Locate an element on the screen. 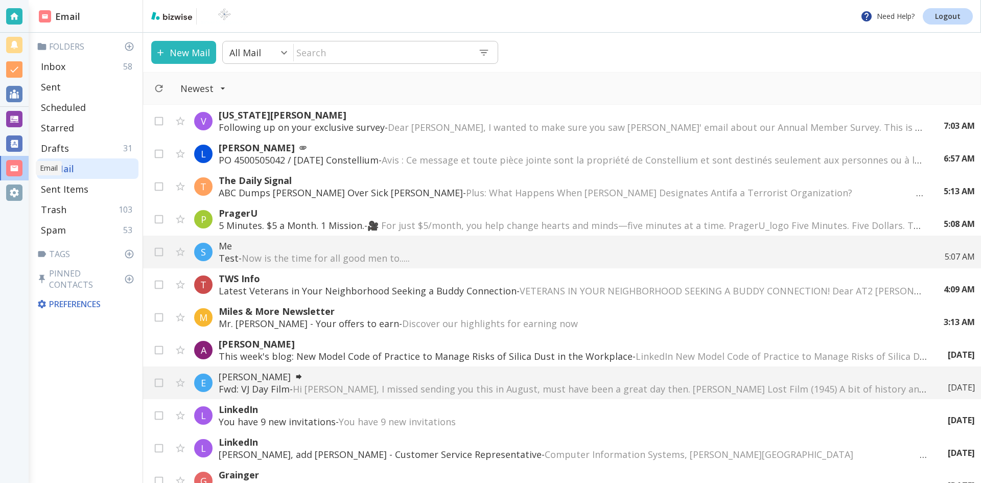  p: 4:09 AM is located at coordinates (959, 289).